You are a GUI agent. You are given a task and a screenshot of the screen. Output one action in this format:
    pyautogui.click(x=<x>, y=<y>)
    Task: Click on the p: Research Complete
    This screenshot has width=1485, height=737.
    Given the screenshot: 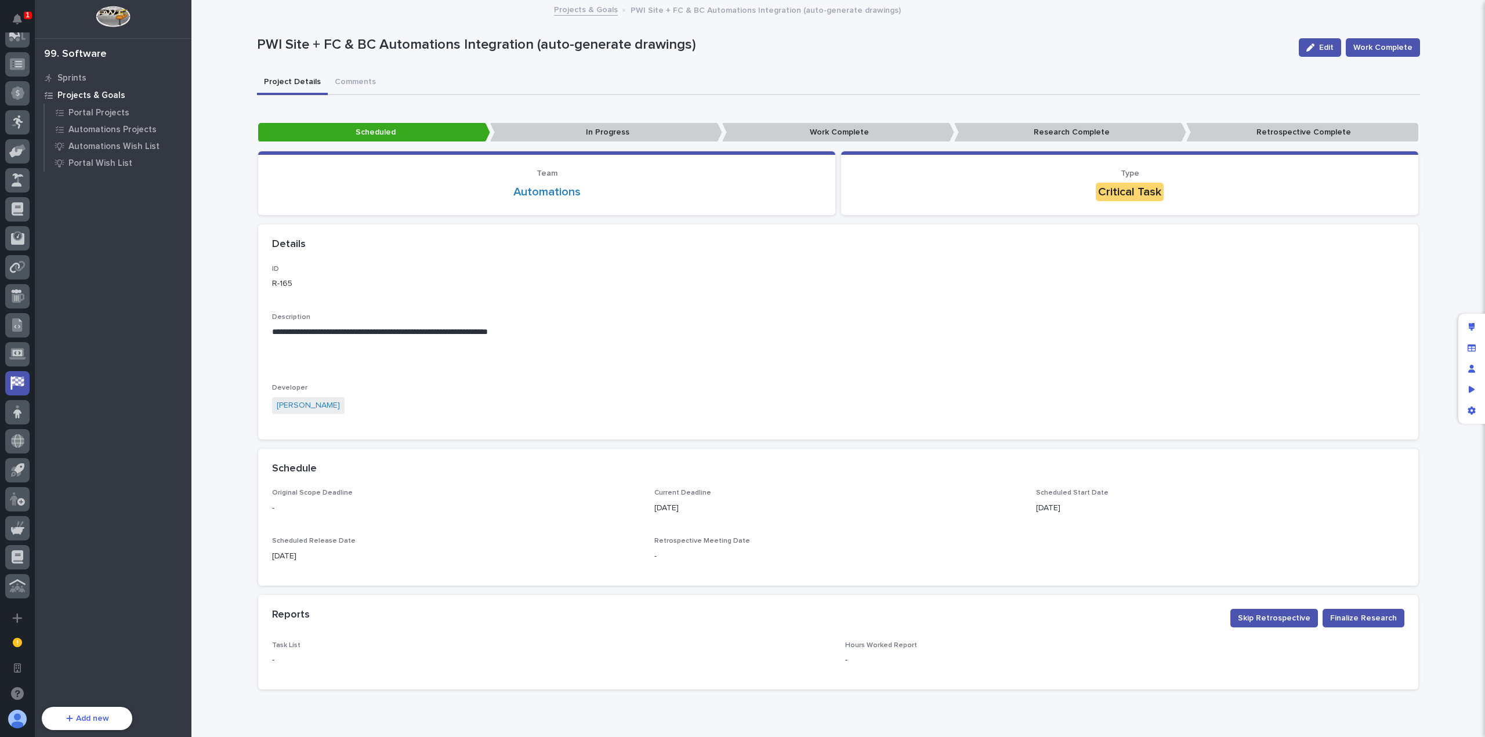 What is the action you would take?
    pyautogui.click(x=1070, y=132)
    